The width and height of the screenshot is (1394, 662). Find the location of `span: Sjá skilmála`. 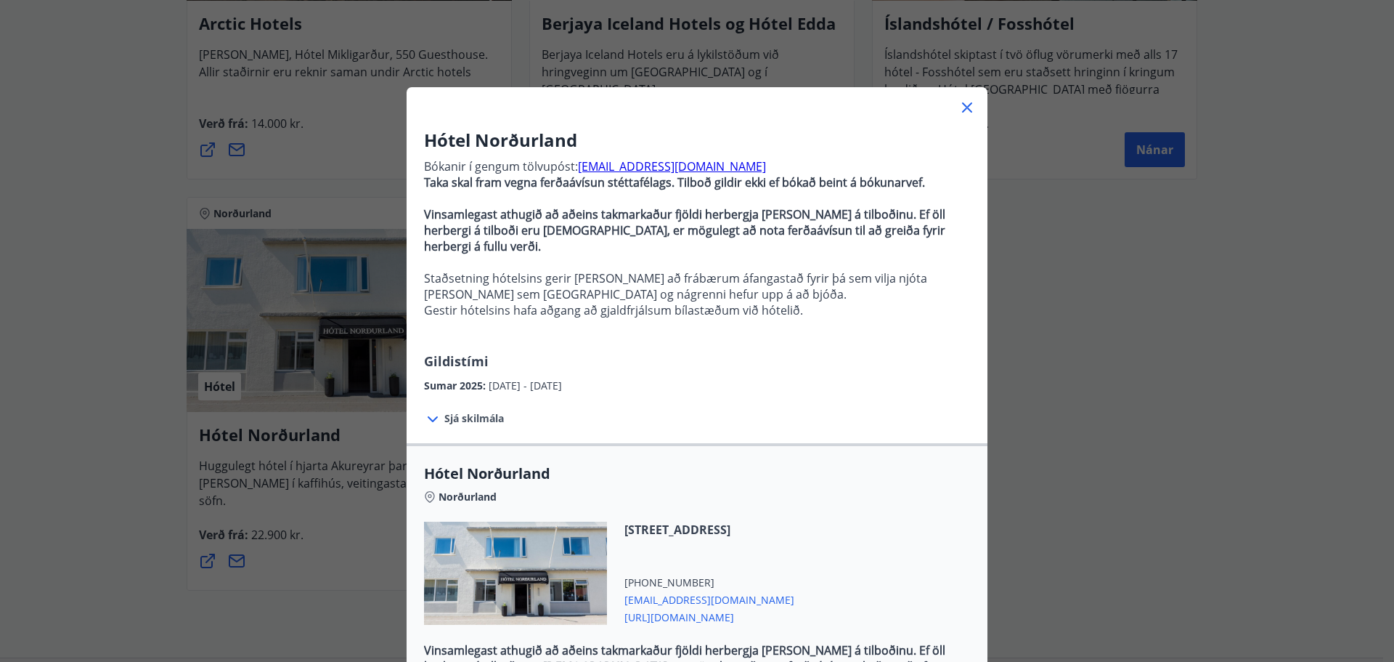

span: Sjá skilmála is located at coordinates (474, 418).